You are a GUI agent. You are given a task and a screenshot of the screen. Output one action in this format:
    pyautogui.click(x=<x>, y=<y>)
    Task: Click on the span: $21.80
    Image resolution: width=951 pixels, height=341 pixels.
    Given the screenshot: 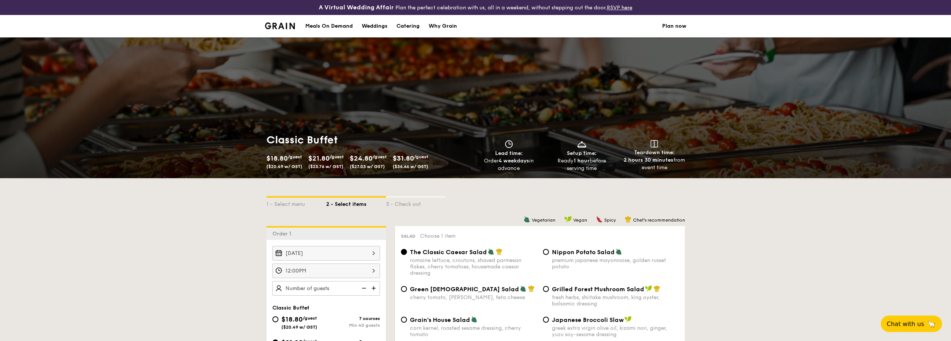 What is the action you would take?
    pyautogui.click(x=319, y=158)
    